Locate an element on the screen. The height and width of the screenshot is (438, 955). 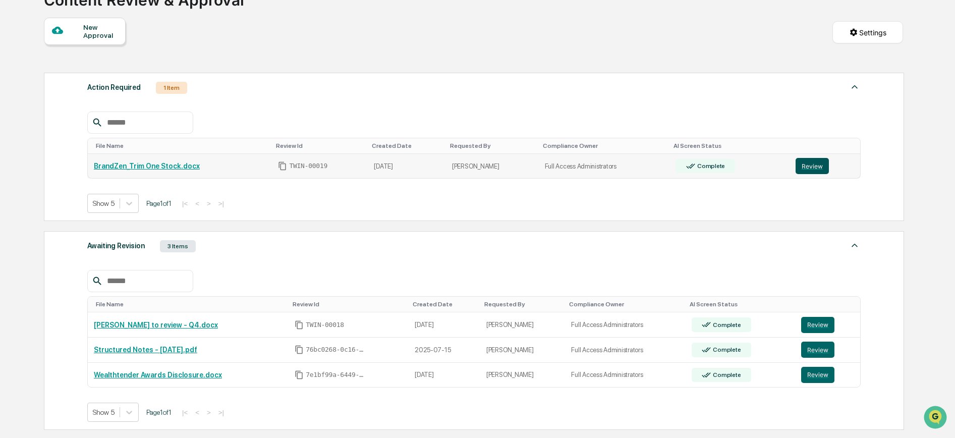
span: Attestations is located at coordinates (104, 132).